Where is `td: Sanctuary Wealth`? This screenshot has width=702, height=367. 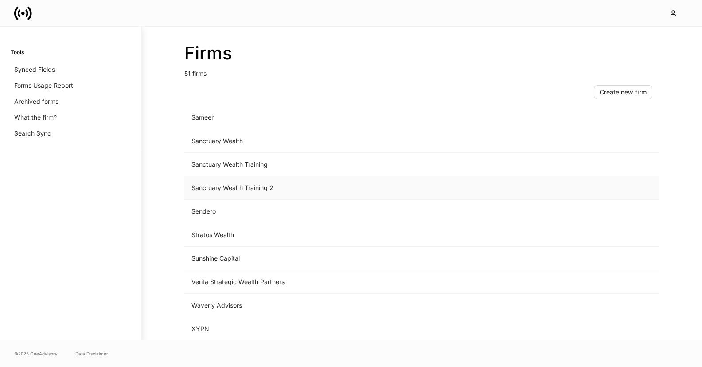
td: Sanctuary Wealth is located at coordinates (348, 141).